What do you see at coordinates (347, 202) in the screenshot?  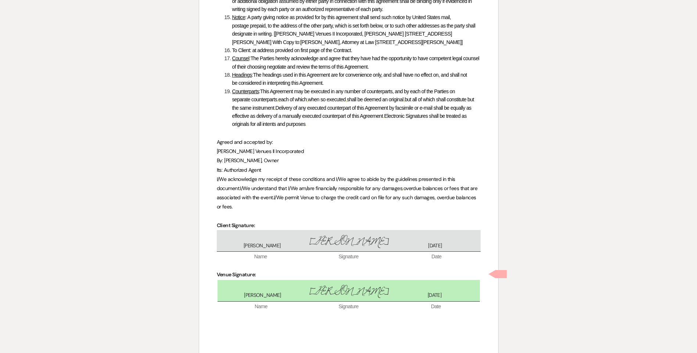 I see `span: I/We permit Venue to charge the credit card on file for any such damages, overdue balances or fees.` at bounding box center [347, 202].